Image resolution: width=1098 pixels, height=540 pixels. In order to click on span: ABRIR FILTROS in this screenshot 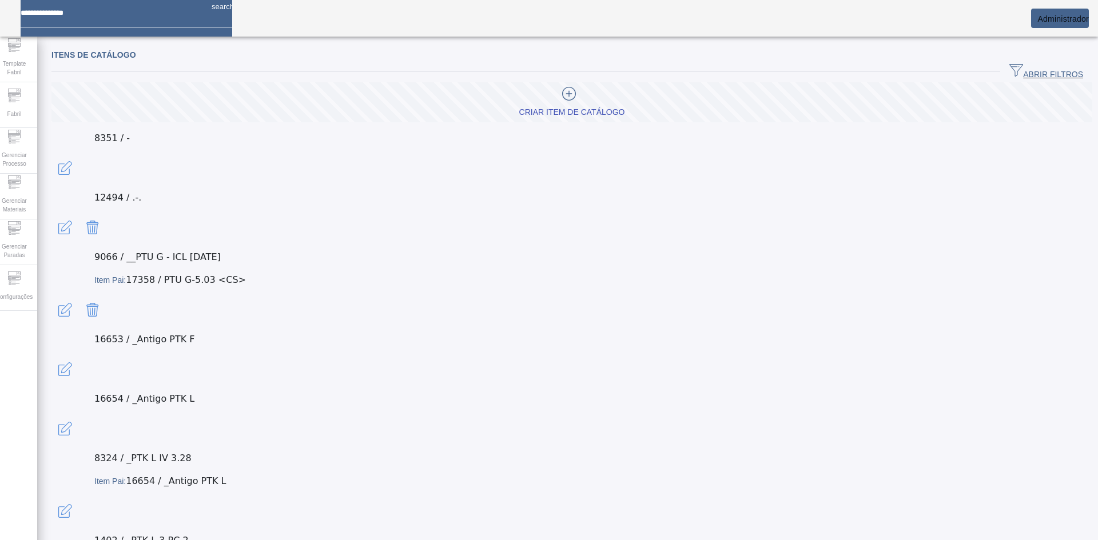, I will do `click(1046, 72)`.